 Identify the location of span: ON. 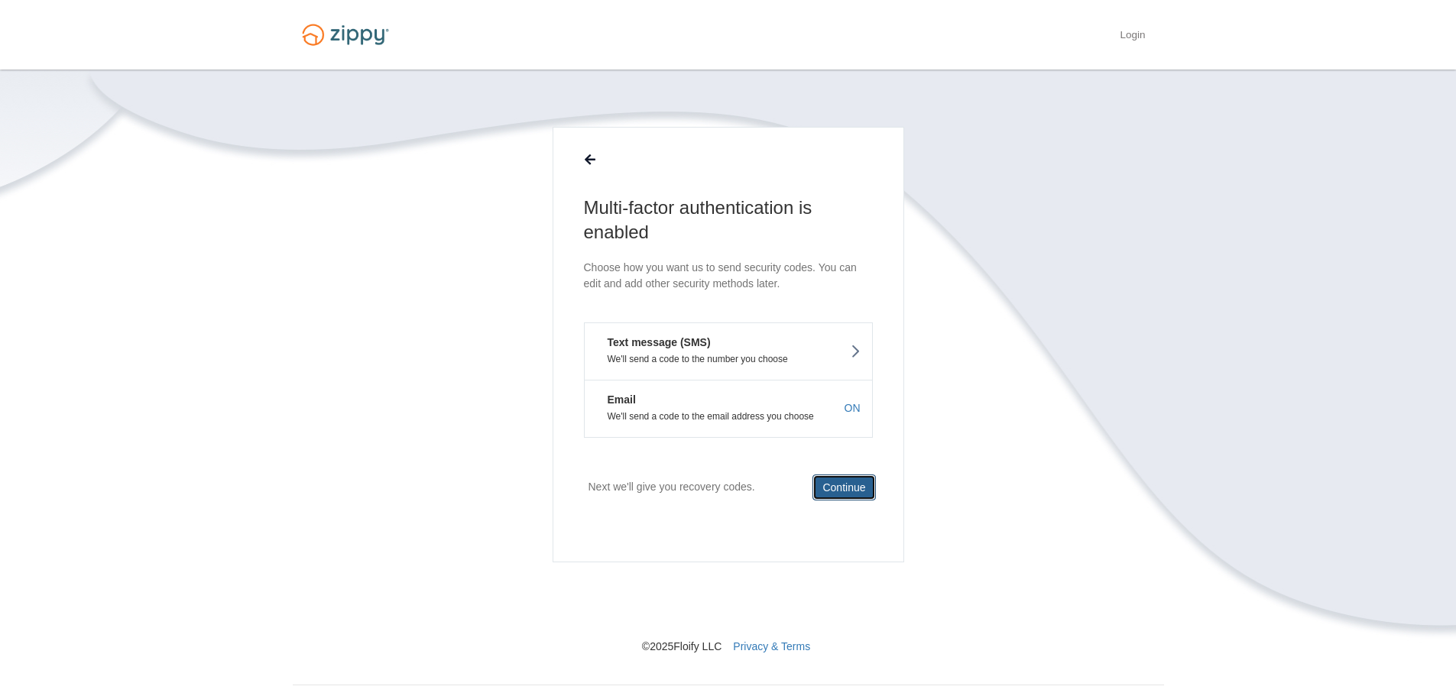
(852, 408).